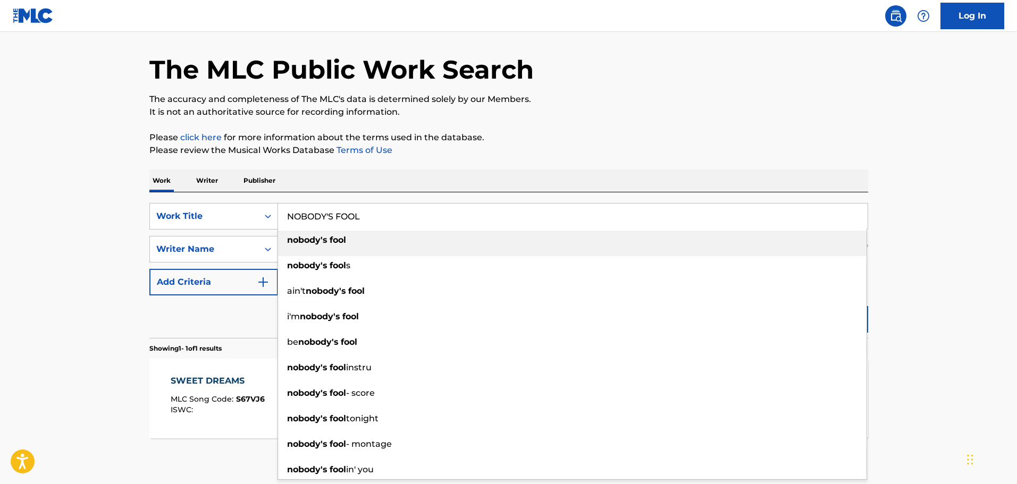  Describe the element at coordinates (895, 16) in the screenshot. I see `img: search` at that location.